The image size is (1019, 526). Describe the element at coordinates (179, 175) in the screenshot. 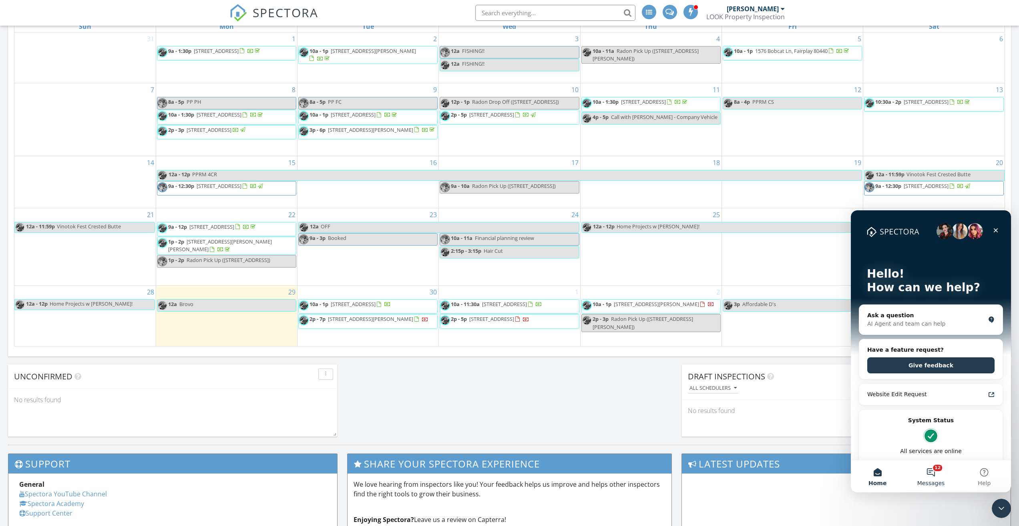

I see `span: 12a - 12p` at that location.